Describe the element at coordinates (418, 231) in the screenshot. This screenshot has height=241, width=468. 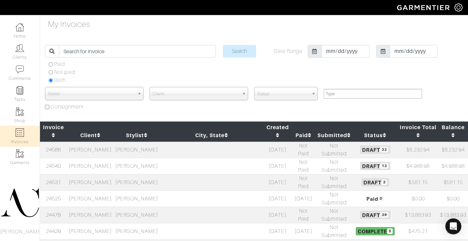
I see `td: $475.21` at that location.